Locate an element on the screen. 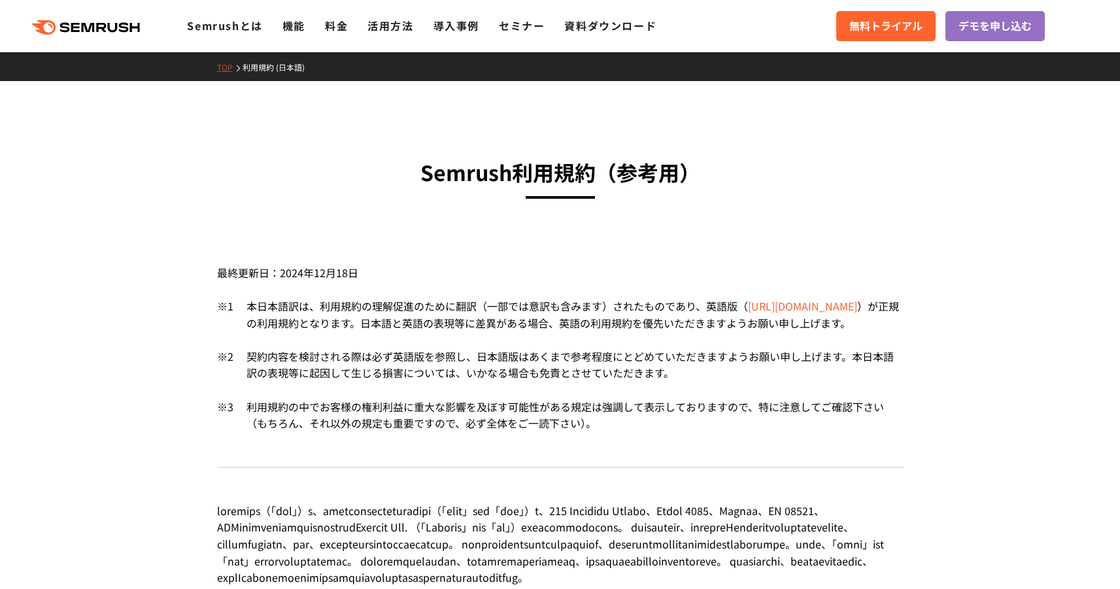 This screenshot has width=1120, height=589. span: 本日本語訳は、利用規約の理解促進のために翻訳（一部では意訳も含みます）されたものであり、英語版 is located at coordinates (492, 306).